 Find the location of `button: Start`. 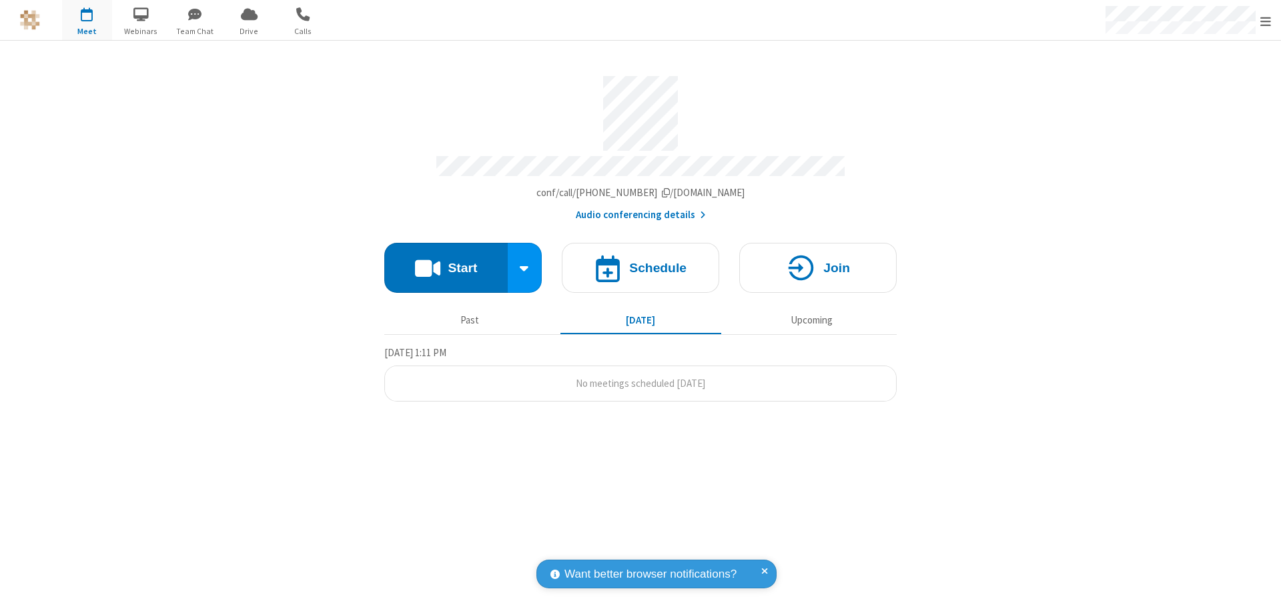

button: Start is located at coordinates (446, 268).